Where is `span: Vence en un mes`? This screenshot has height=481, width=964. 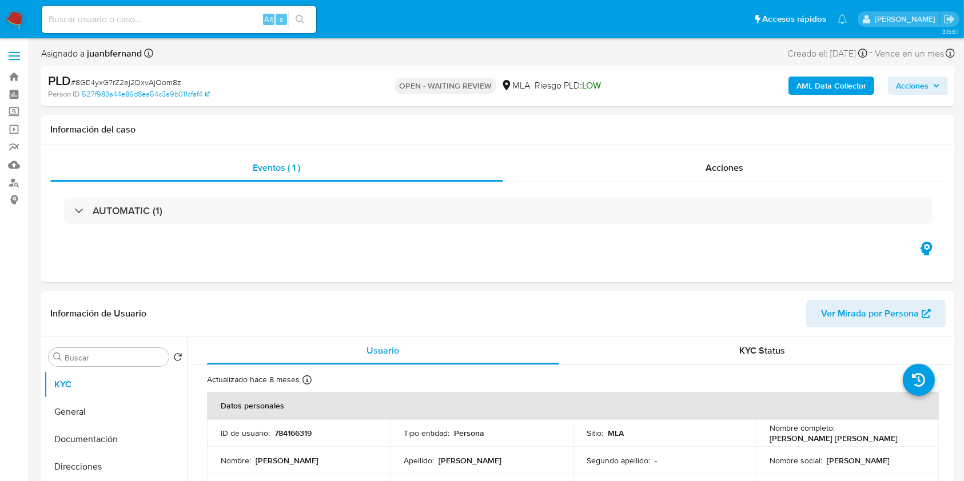 span: Vence en un mes is located at coordinates (909, 54).